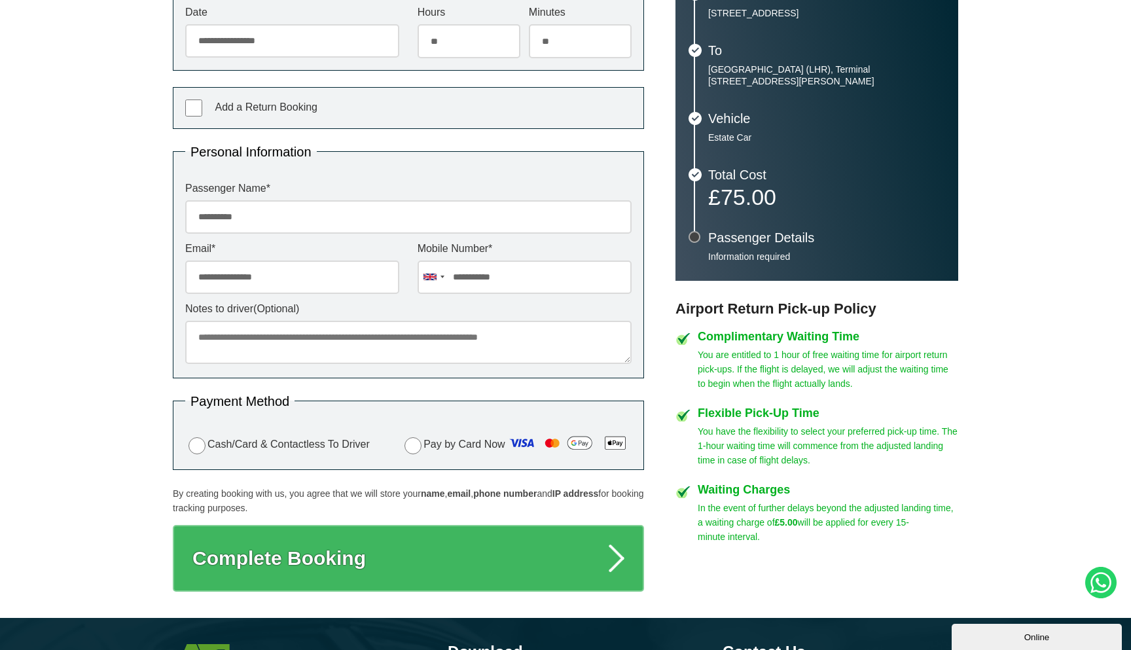  What do you see at coordinates (413, 446) in the screenshot?
I see `input: Pay by Card Now` at bounding box center [413, 446].